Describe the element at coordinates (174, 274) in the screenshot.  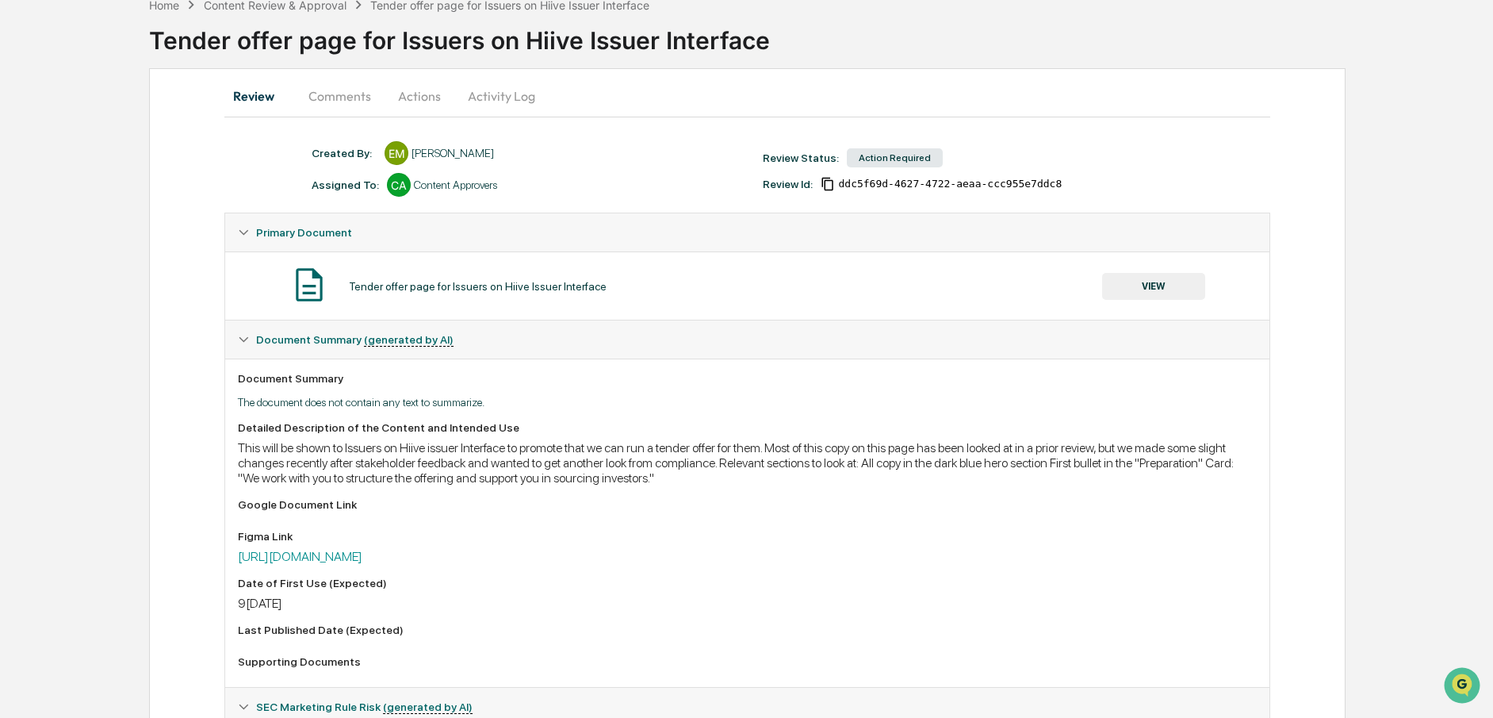
I see `span: Pylon` at that location.